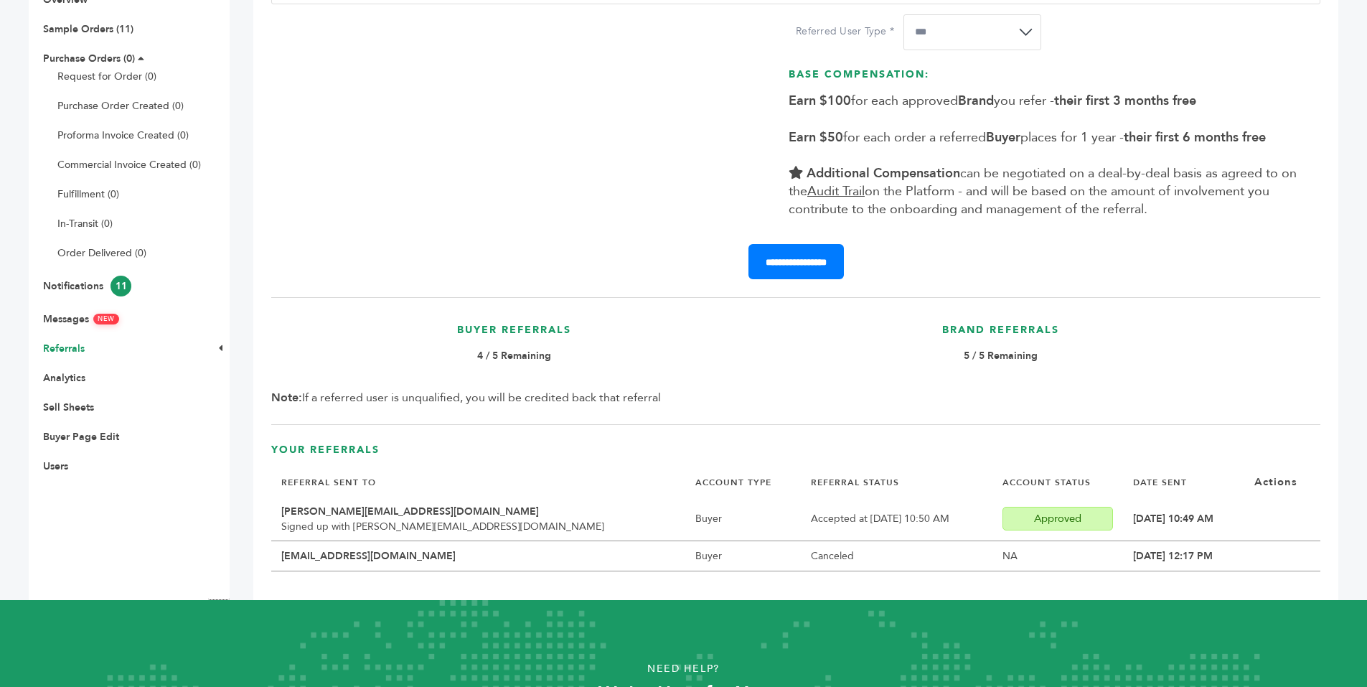  Describe the element at coordinates (1194, 137) in the screenshot. I see `b: their first 6 months free` at that location.